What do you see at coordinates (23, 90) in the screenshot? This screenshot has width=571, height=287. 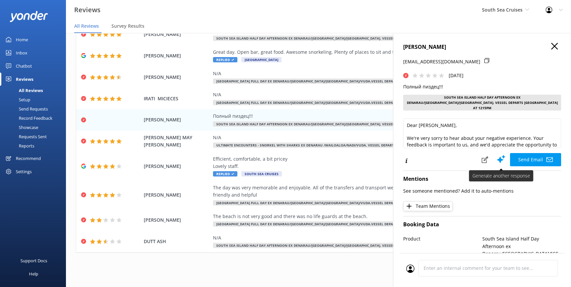 I see `div: All Reviews` at bounding box center [23, 90].